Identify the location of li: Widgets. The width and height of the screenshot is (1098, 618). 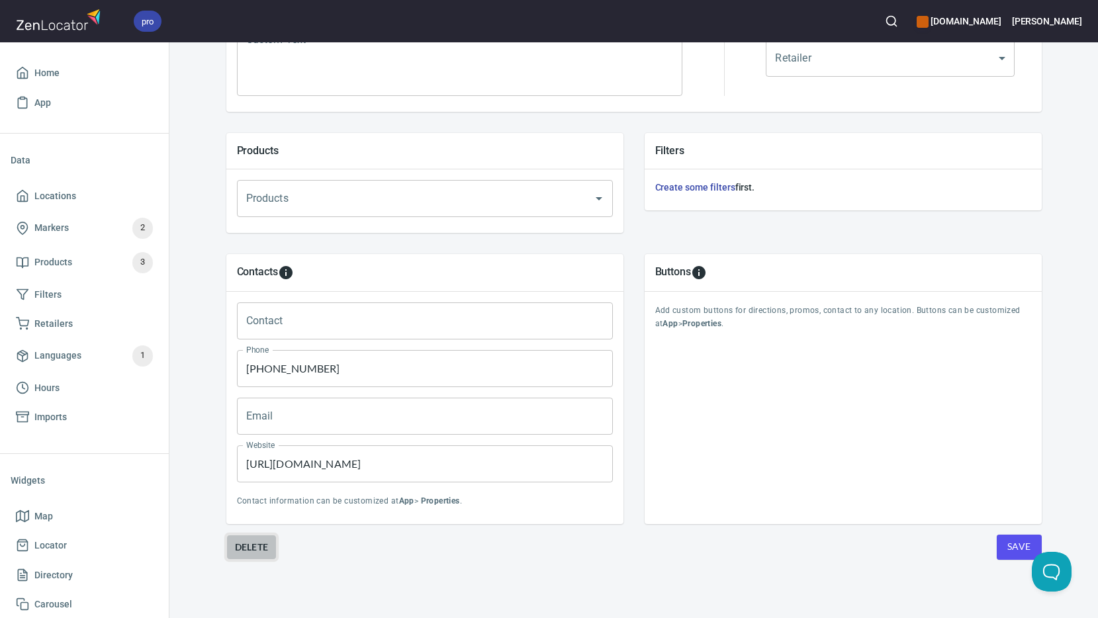
(84, 481).